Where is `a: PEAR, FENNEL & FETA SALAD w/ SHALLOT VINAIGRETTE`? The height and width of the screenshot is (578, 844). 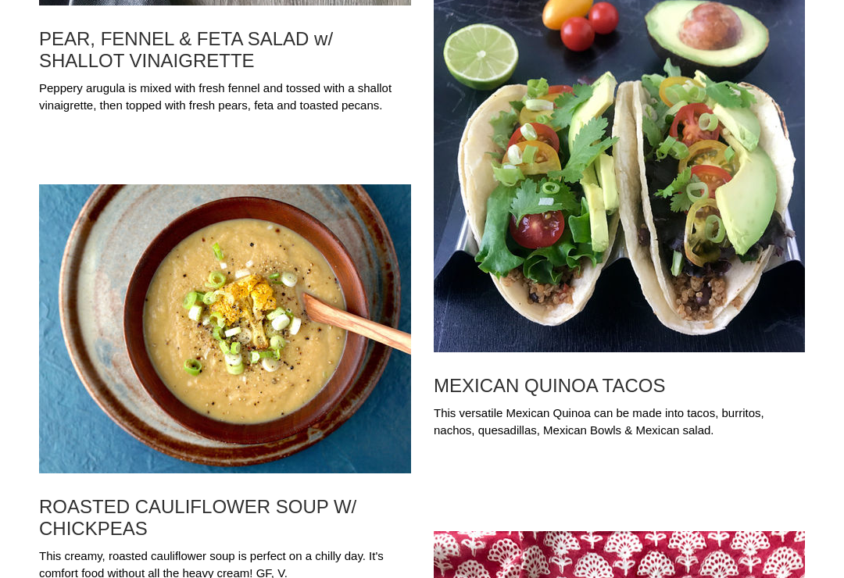 a: PEAR, FENNEL & FETA SALAD w/ SHALLOT VINAIGRETTE is located at coordinates (225, 50).